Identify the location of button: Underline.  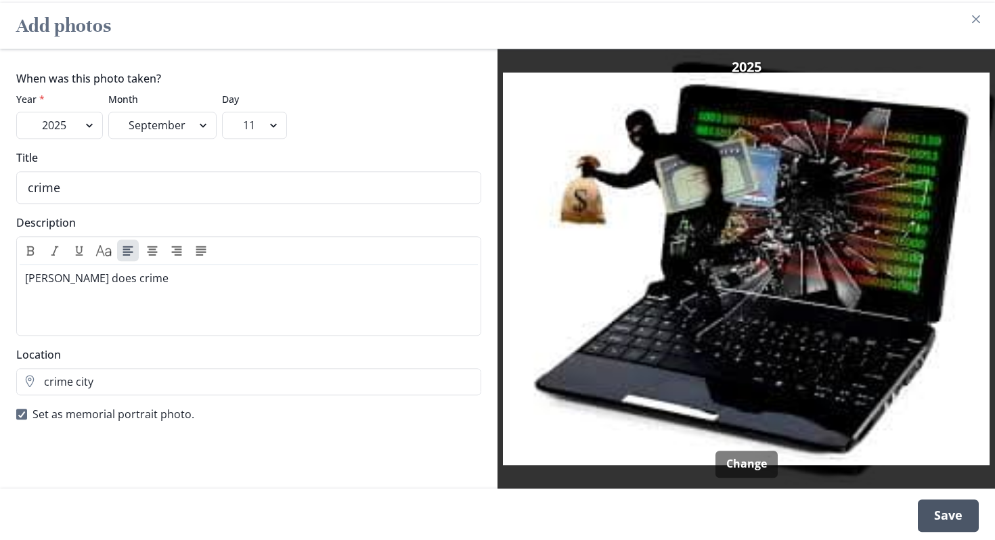
(79, 250).